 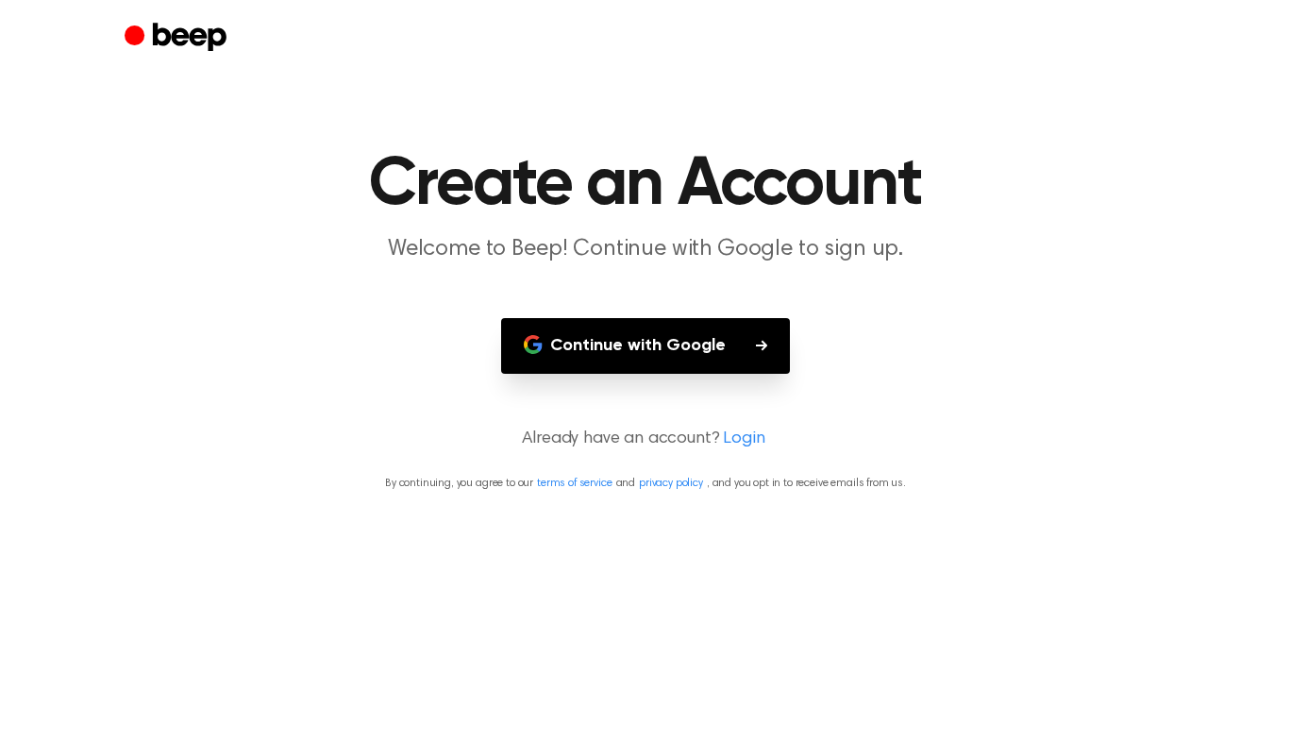 I want to click on p: Welcome to Beep! Continue with Google to sign up., so click(x=645, y=249).